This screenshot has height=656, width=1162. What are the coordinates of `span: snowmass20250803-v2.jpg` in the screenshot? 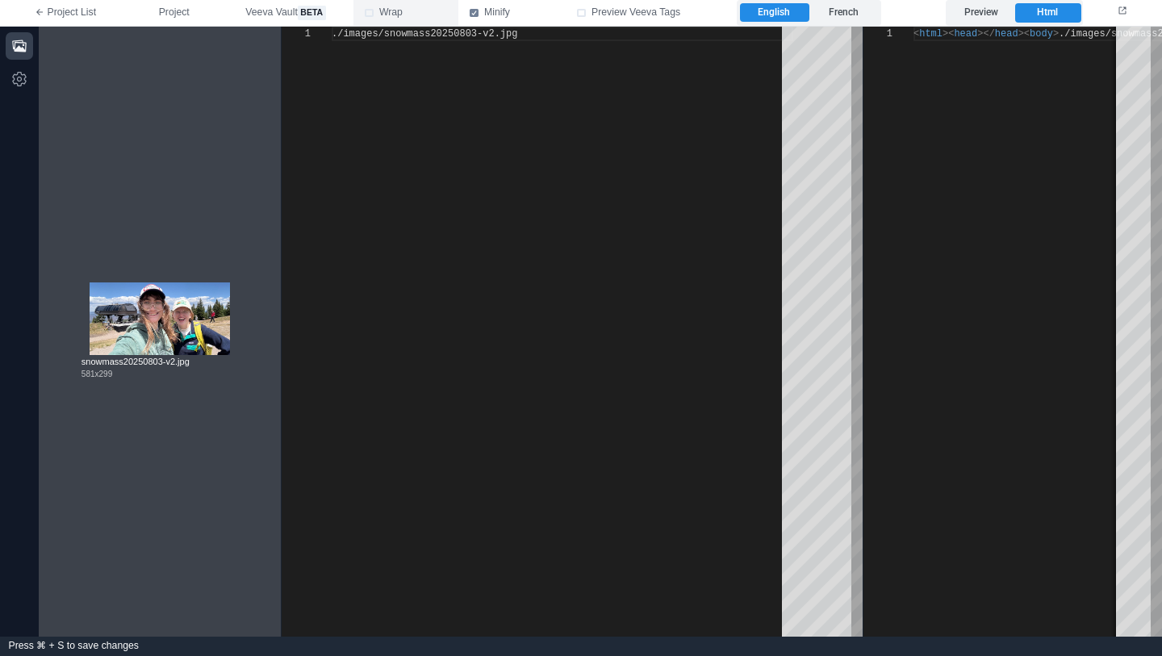 It's located at (160, 361).